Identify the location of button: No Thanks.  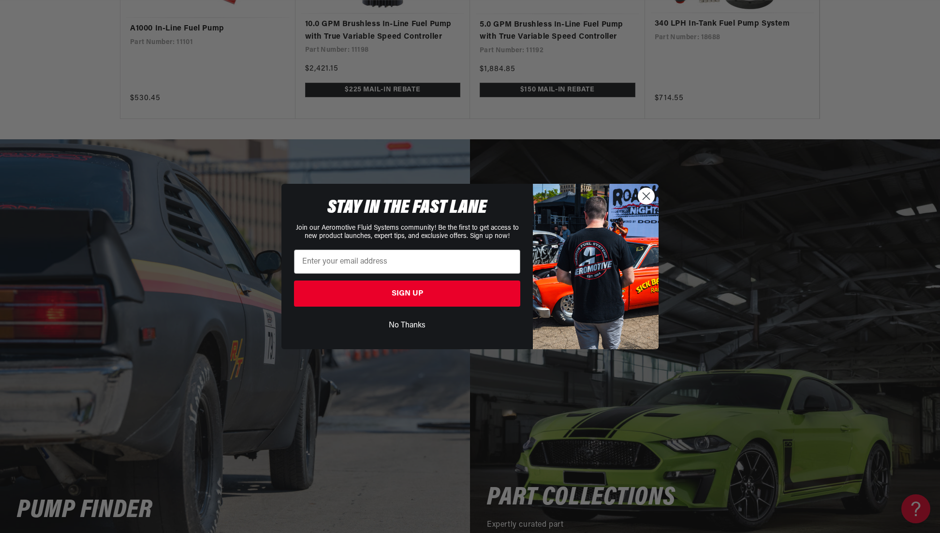
(407, 326).